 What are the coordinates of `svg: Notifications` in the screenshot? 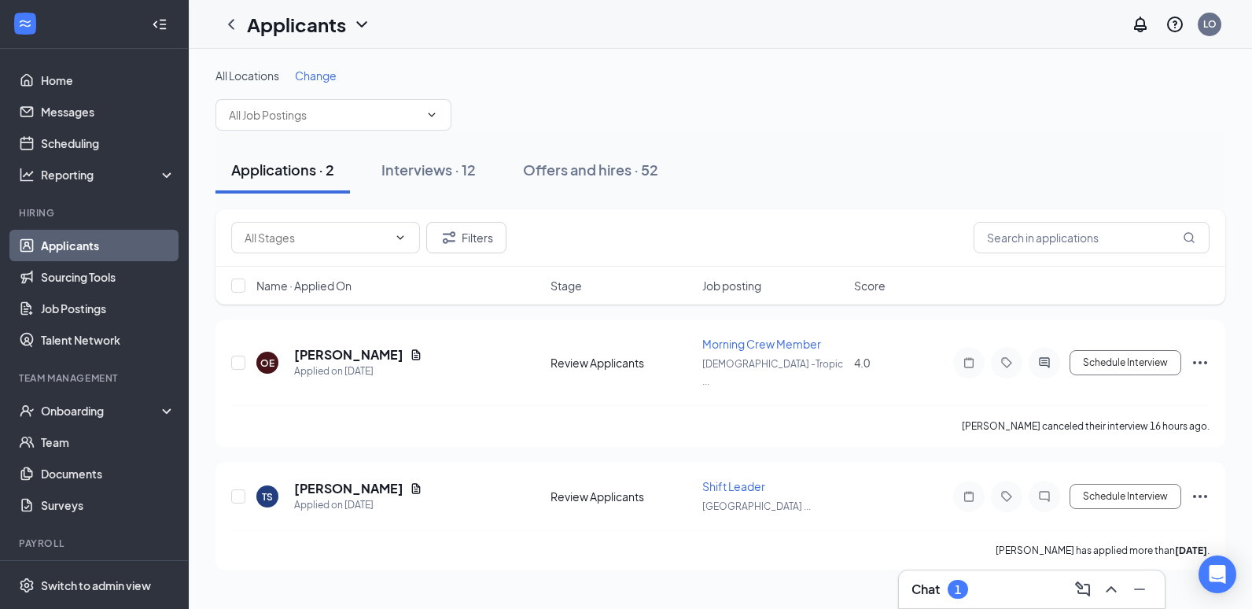 It's located at (1141, 24).